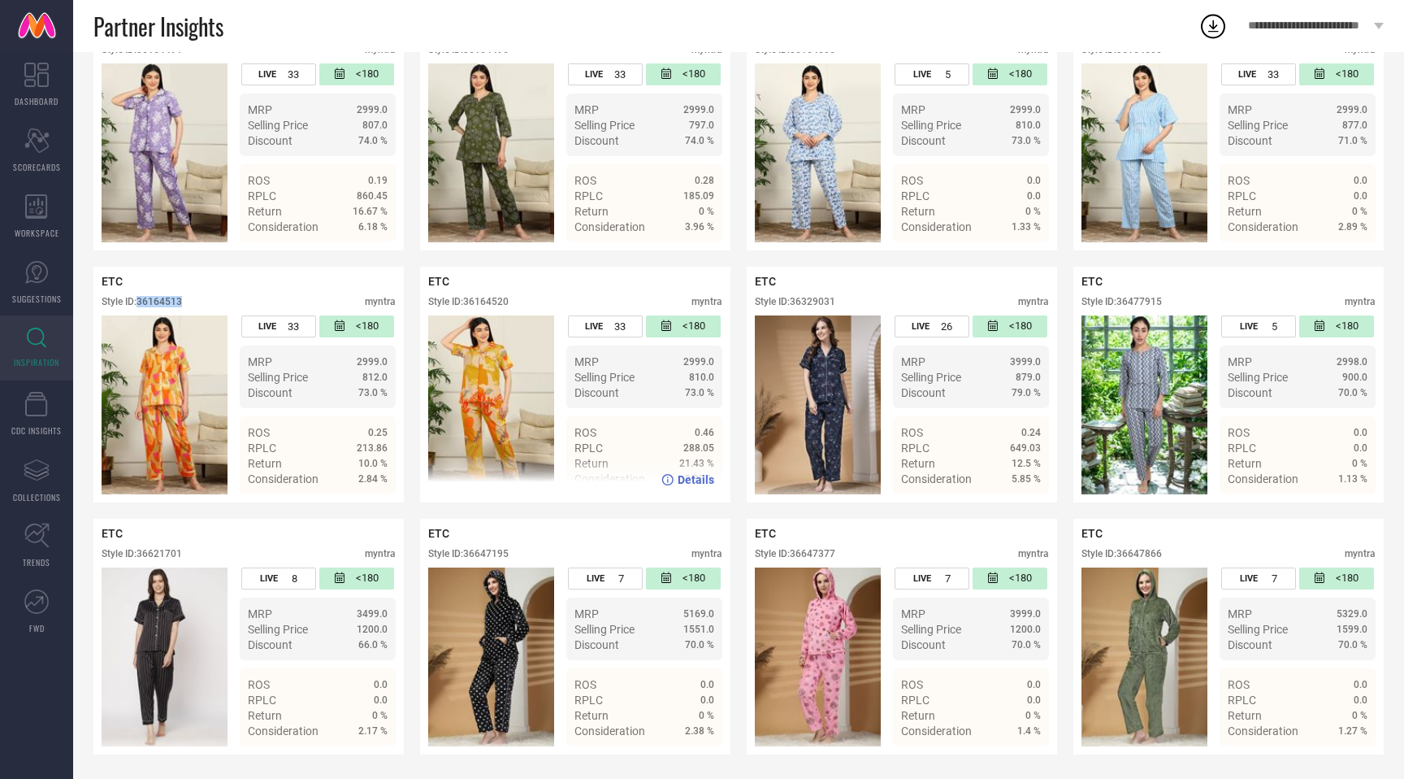 The width and height of the screenshot is (1404, 779). Describe the element at coordinates (701, 377) in the screenshot. I see `span: 810.0` at that location.